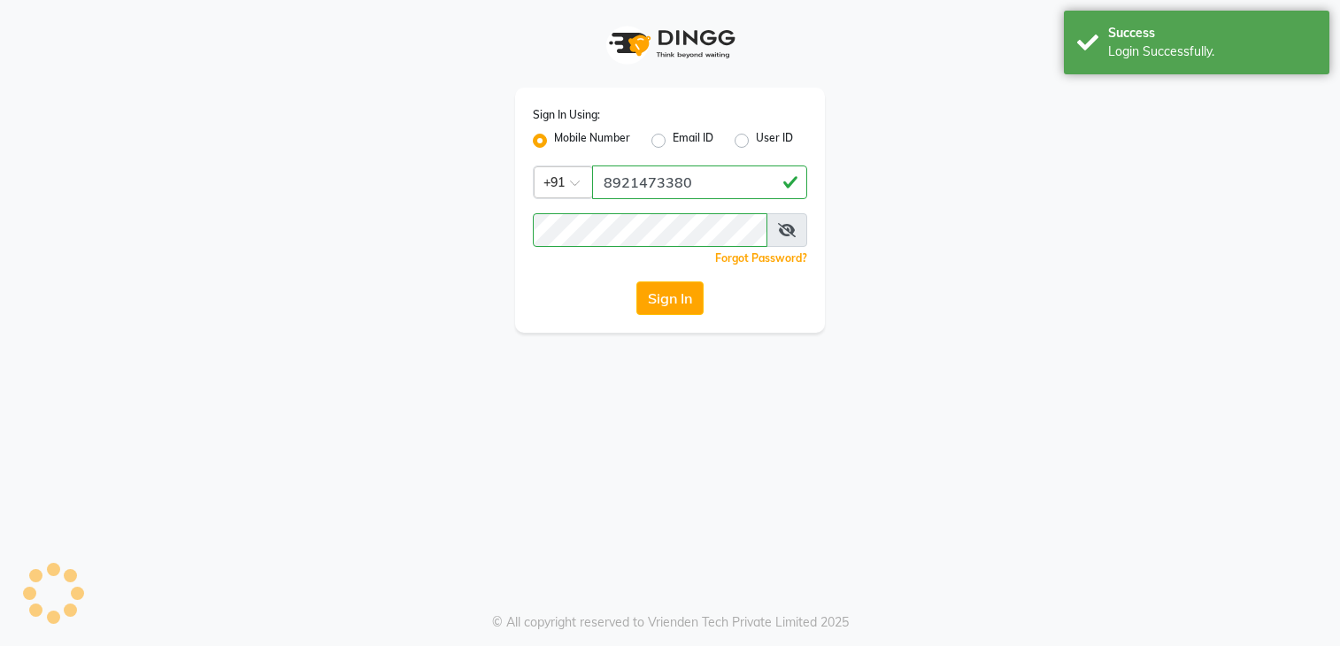  Describe the element at coordinates (592, 141) in the screenshot. I see `label: Mobile Number` at that location.